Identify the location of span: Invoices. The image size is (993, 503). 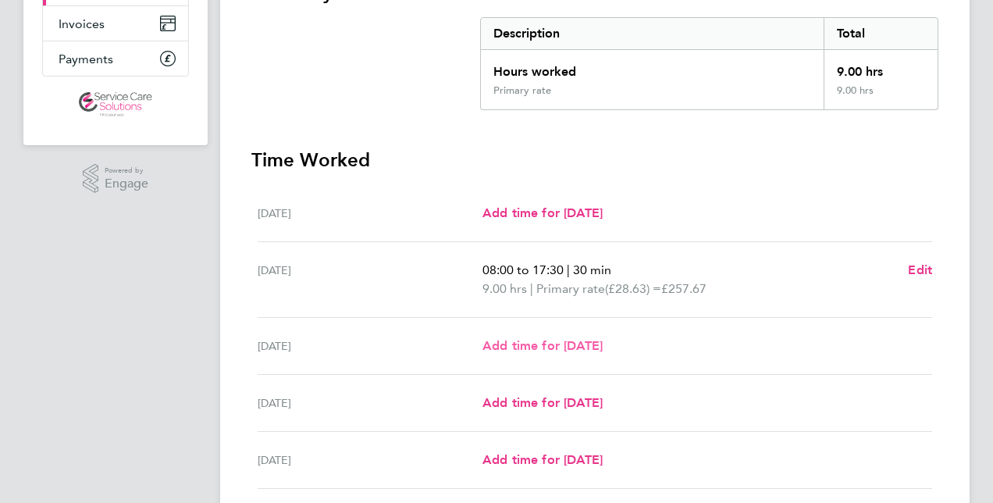
(81, 23).